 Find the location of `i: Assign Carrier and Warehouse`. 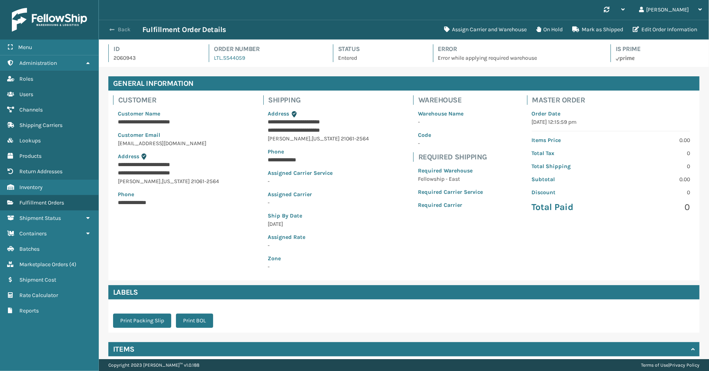

i: Assign Carrier and Warehouse is located at coordinates (447, 29).